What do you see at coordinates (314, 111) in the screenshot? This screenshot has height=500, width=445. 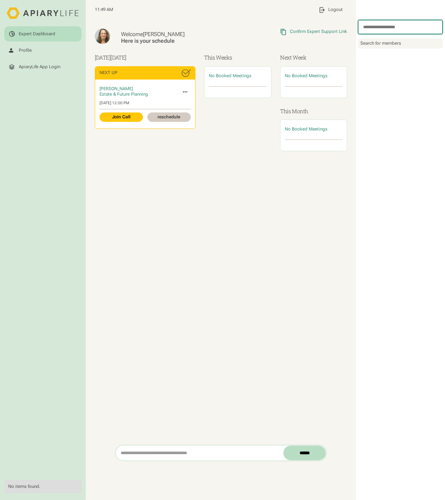 I see `h3: This Month` at bounding box center [314, 111].